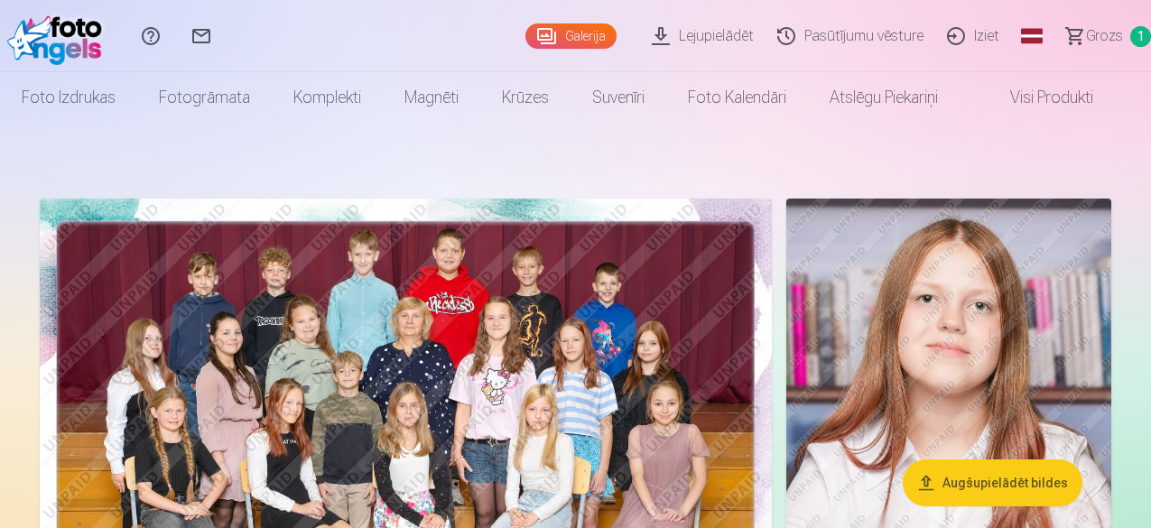  Describe the element at coordinates (992, 483) in the screenshot. I see `button: Augšupielādēt bildes` at that location.